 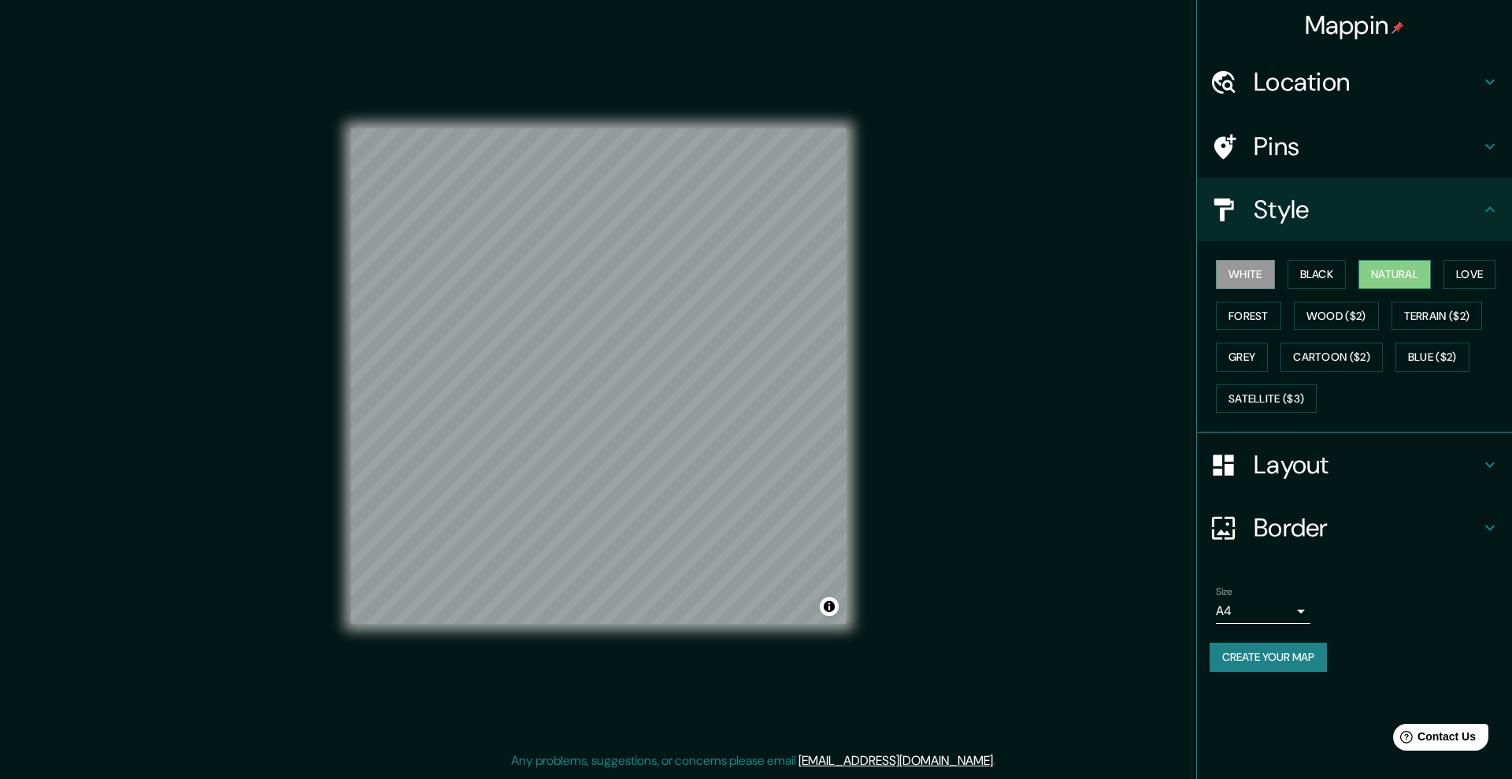 What do you see at coordinates (753, 761) in the screenshot?
I see `p: Any problems, suggestions, or concerns please email .` at bounding box center [753, 761].